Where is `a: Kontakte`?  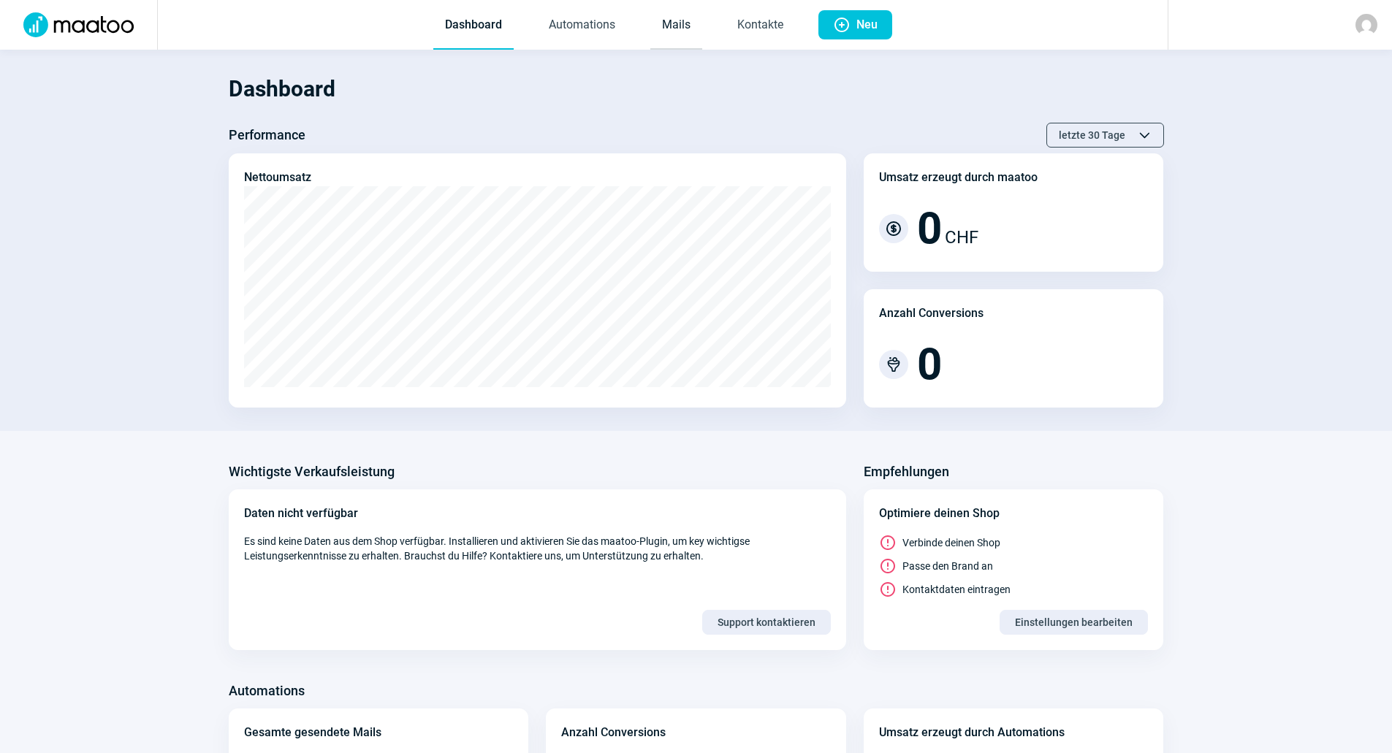
a: Kontakte is located at coordinates (760, 26).